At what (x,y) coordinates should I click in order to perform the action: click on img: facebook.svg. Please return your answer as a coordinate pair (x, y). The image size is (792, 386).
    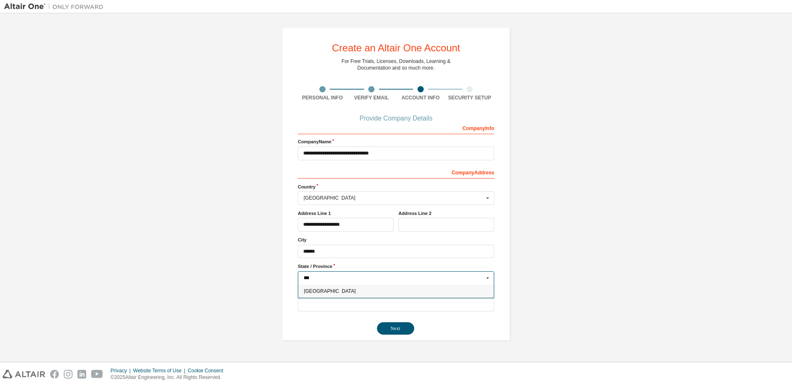
    Looking at the image, I should click on (54, 374).